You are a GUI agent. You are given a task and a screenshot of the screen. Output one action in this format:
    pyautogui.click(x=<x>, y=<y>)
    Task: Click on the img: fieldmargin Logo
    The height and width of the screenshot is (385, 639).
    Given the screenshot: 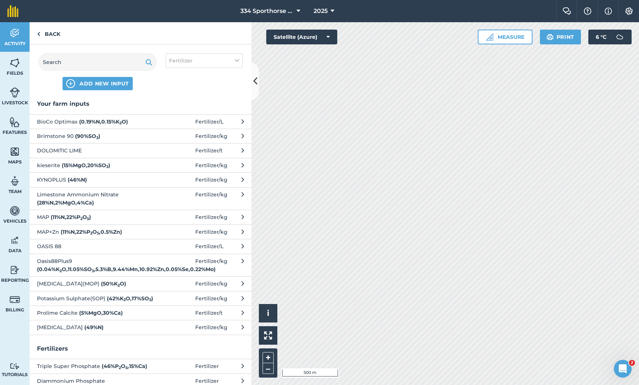 What is the action you would take?
    pyautogui.click(x=13, y=11)
    